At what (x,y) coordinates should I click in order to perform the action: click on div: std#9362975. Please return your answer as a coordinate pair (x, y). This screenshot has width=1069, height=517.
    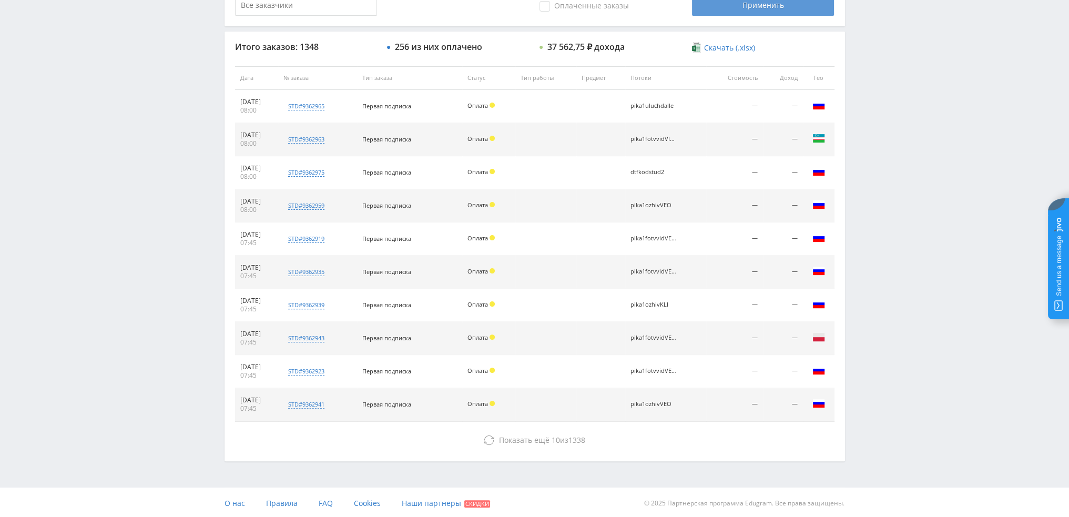
    Looking at the image, I should click on (306, 172).